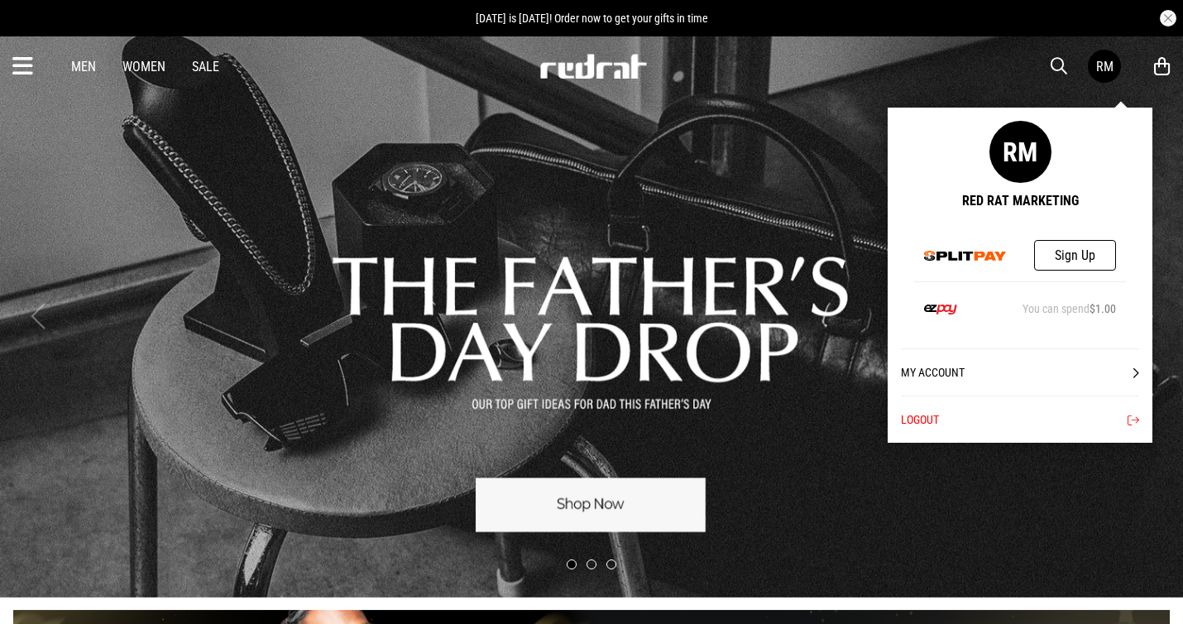 This screenshot has height=624, width=1183. What do you see at coordinates (965, 256) in the screenshot?
I see `img: Splitpay` at bounding box center [965, 256].